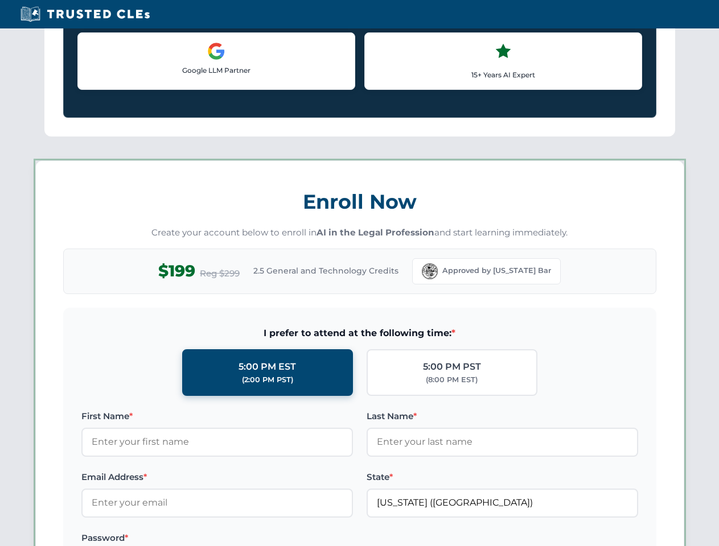 The width and height of the screenshot is (719, 546). I want to click on span: I prefer to attend at the following time:, so click(360, 334).